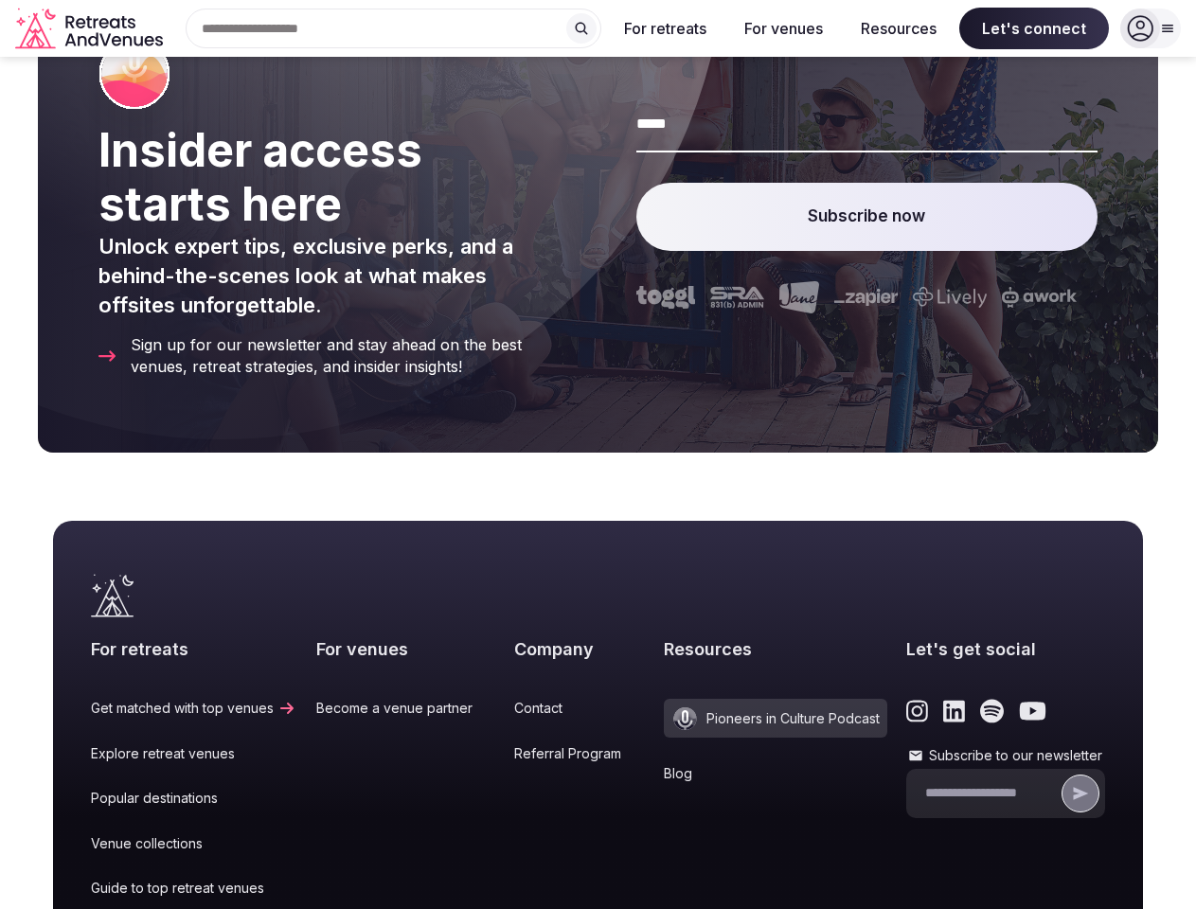 The width and height of the screenshot is (1196, 909). What do you see at coordinates (665, 28) in the screenshot?
I see `button: For retreats` at bounding box center [665, 28].